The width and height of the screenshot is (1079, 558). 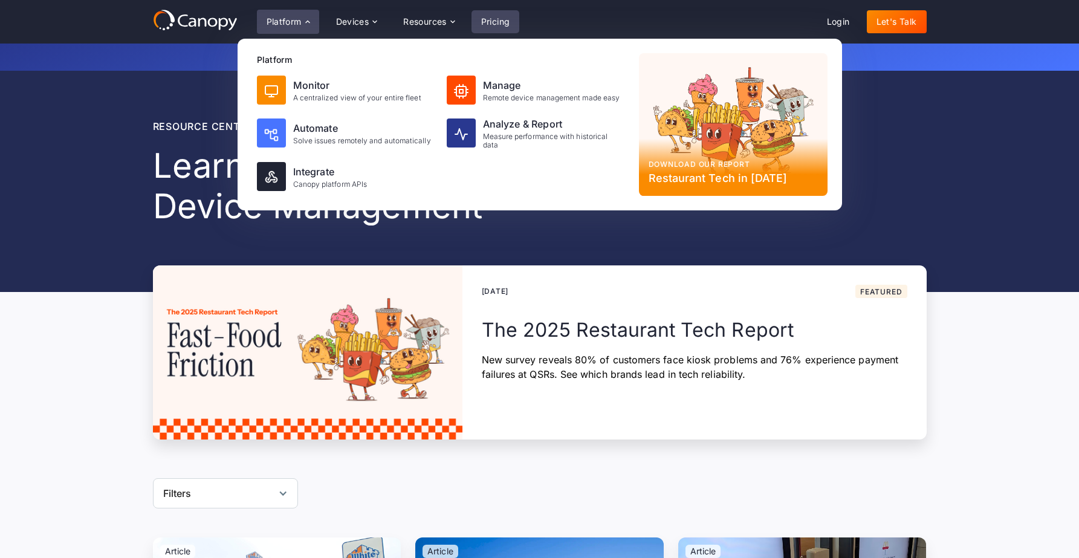 What do you see at coordinates (536, 133) in the screenshot?
I see `a: Analyze & ReportMeasure performance with historical data` at bounding box center [536, 133].